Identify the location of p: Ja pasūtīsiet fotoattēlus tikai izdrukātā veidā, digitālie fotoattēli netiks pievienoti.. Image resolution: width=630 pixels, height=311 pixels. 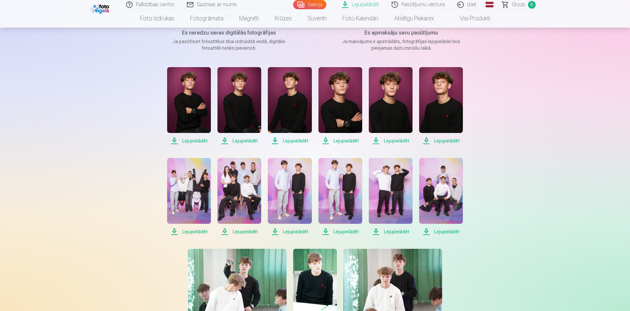
(229, 45).